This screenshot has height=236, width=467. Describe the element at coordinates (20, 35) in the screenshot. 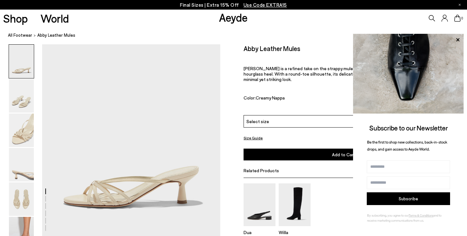

I see `a: All Footwear` at that location.